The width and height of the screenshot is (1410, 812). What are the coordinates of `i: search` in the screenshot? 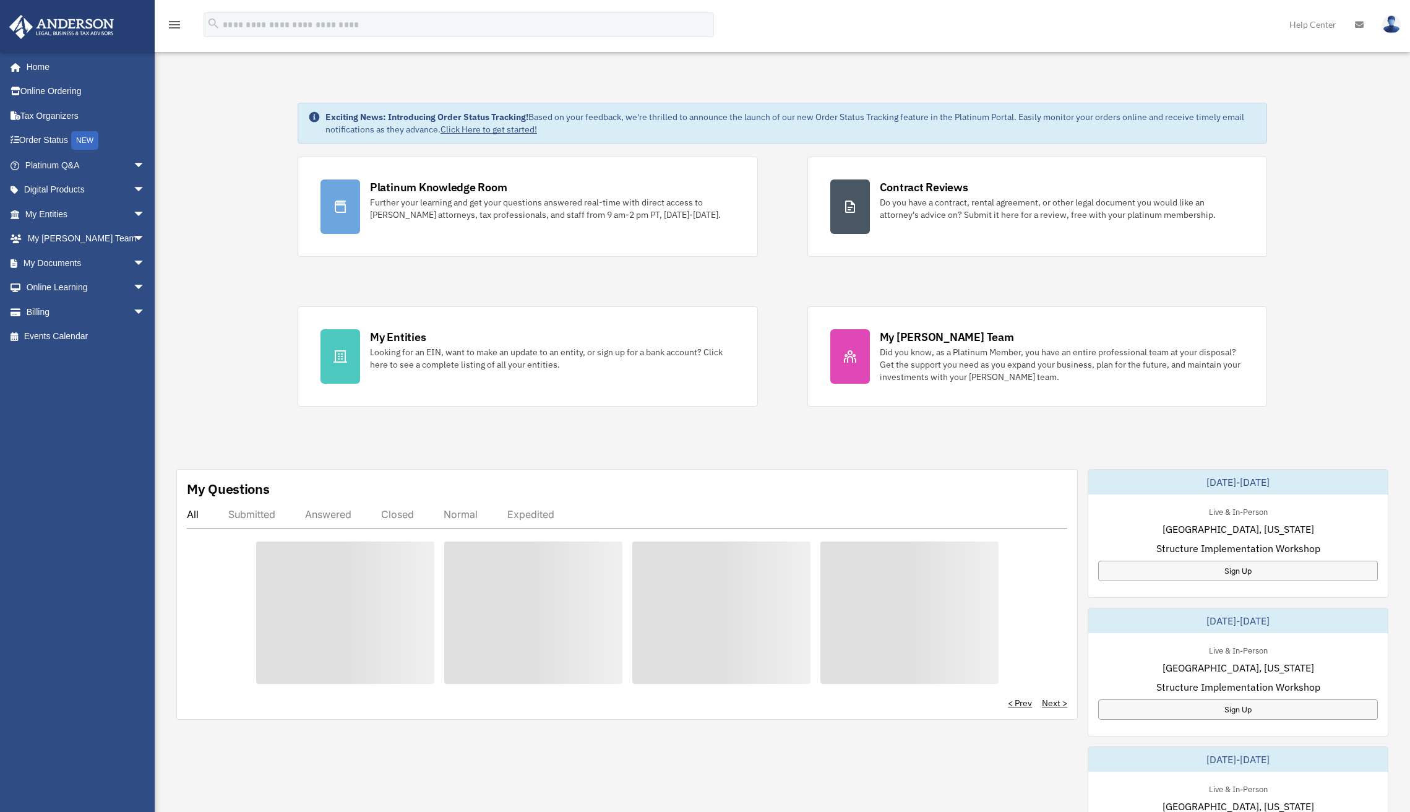 It's located at (213, 24).